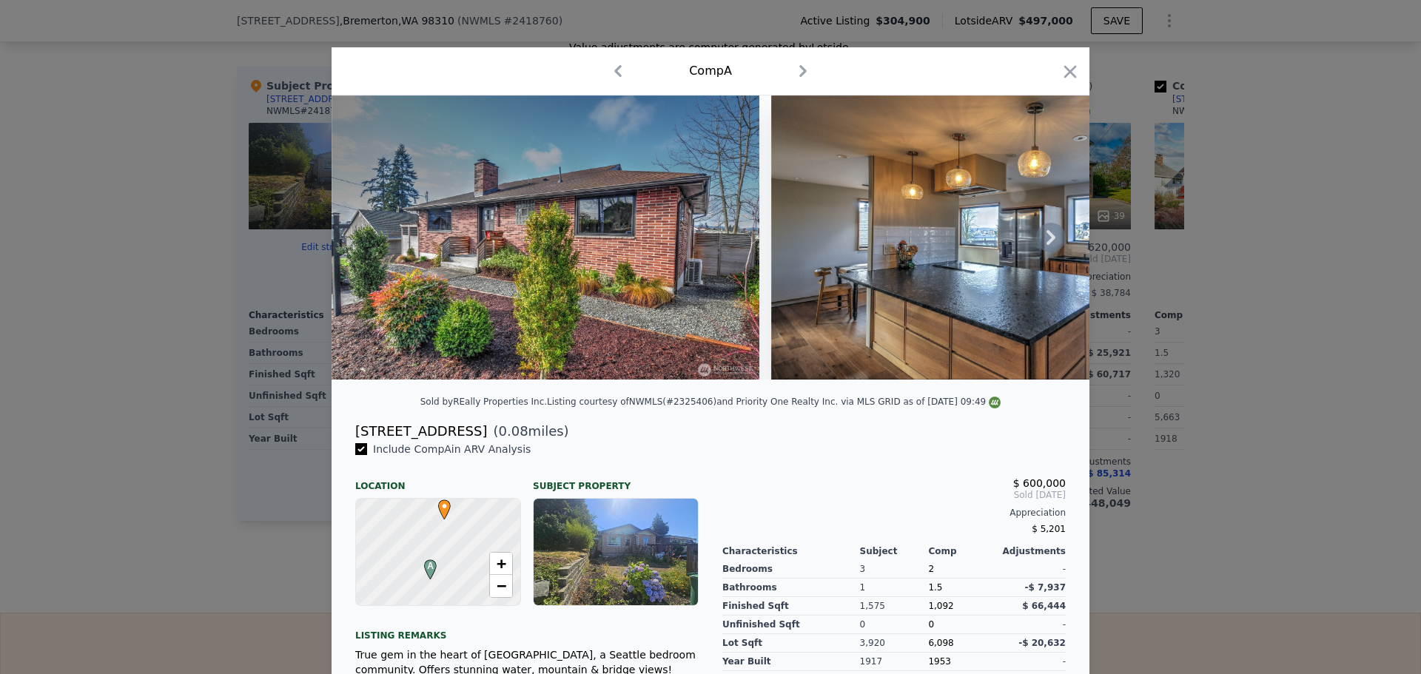 The image size is (1421, 674). I want to click on span: A, so click(430, 566).